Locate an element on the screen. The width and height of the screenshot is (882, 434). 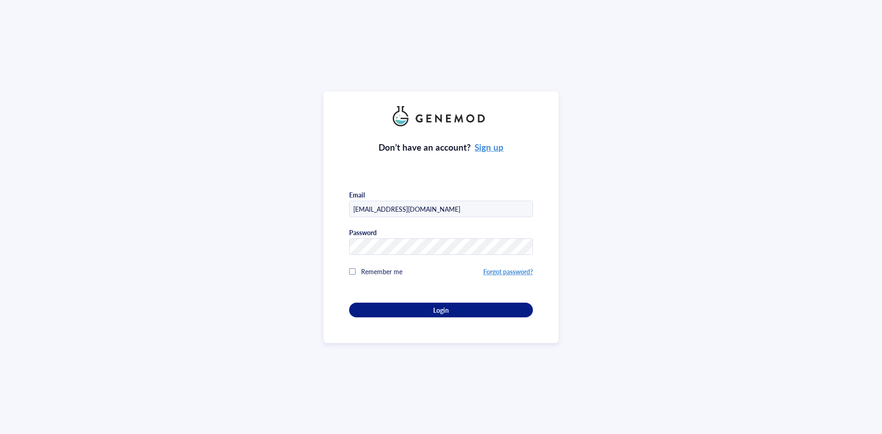
a: Sign up is located at coordinates (489, 147).